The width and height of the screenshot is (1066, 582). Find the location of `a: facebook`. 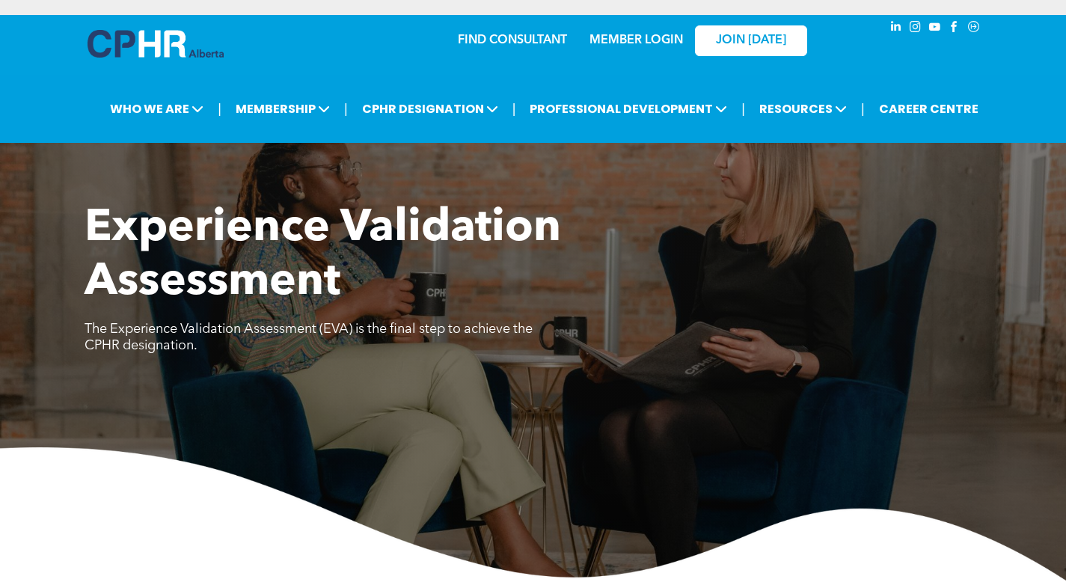

a: facebook is located at coordinates (955, 28).